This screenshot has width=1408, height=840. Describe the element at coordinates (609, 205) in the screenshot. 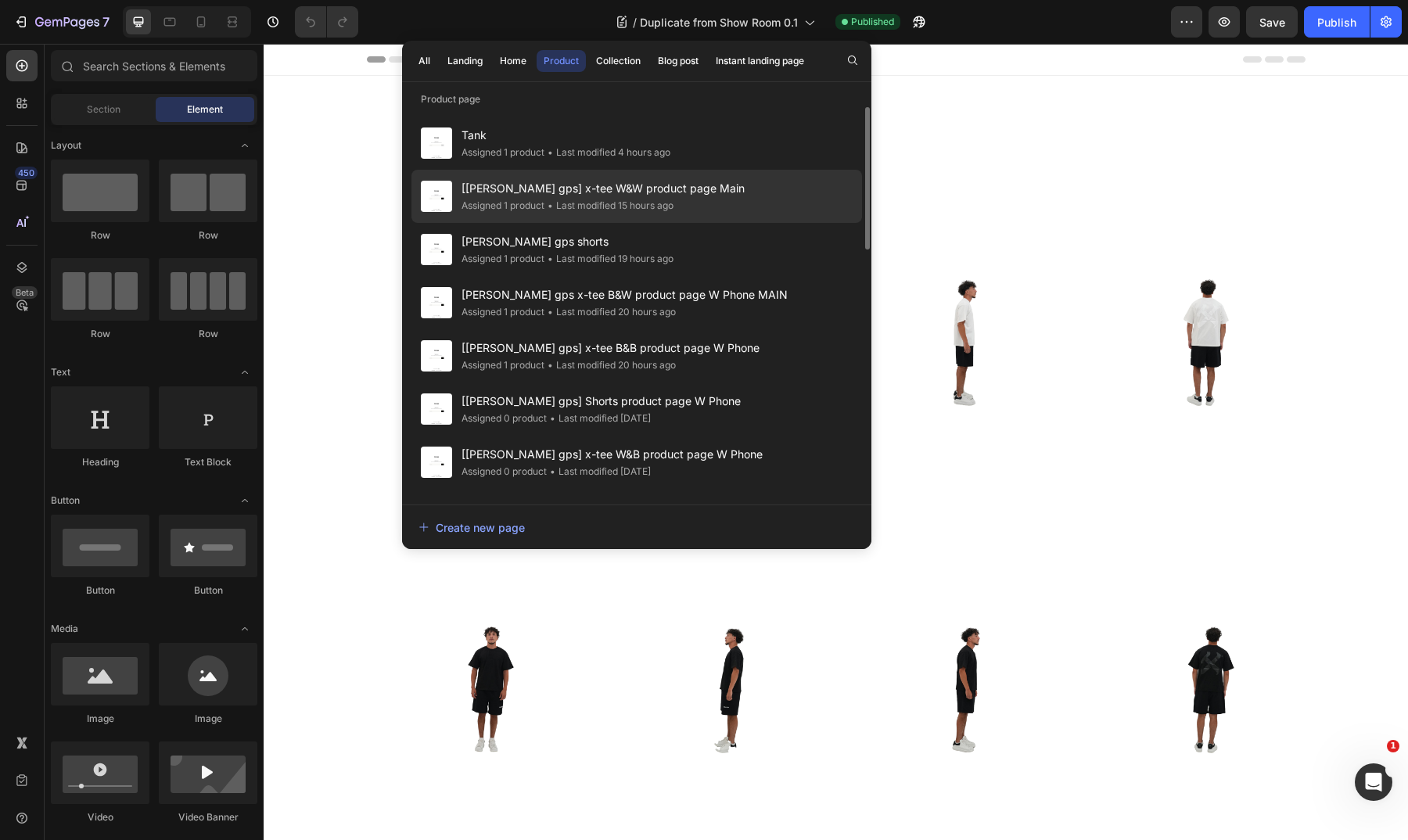

I see `div: Last modified 15 hours ago` at that location.